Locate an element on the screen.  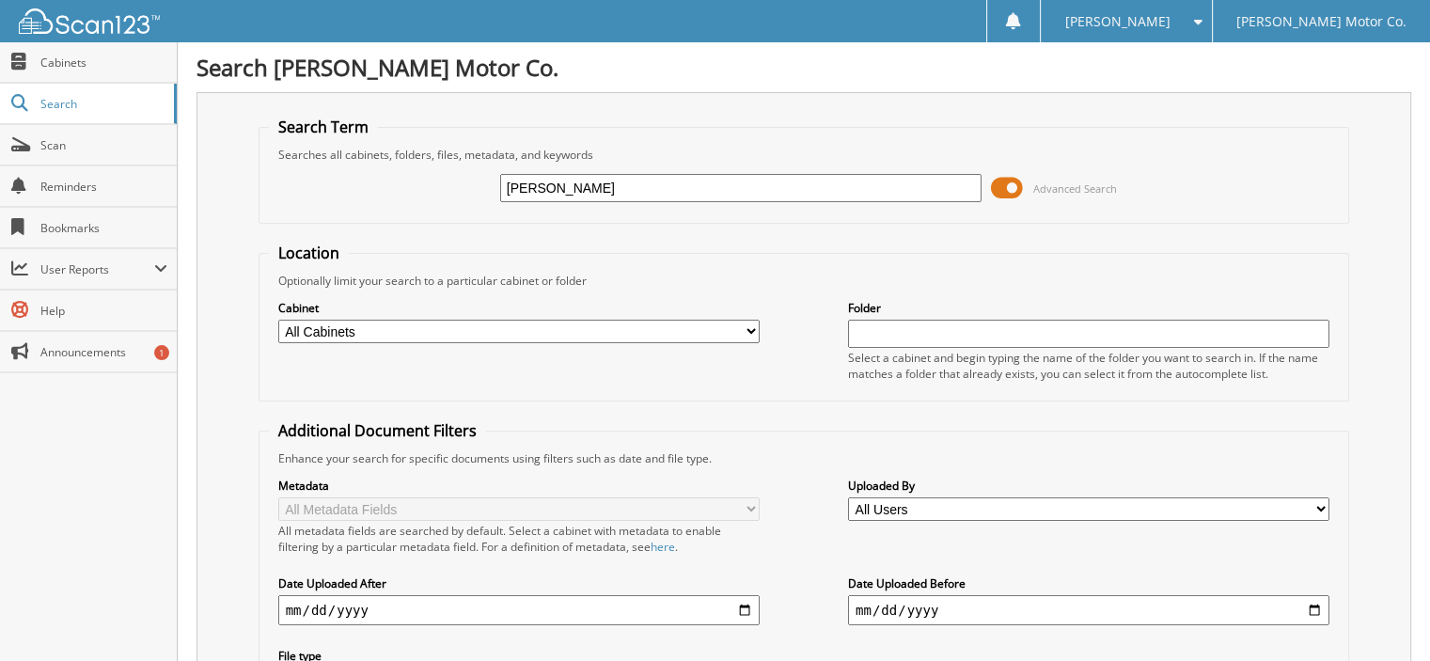
div: 1 is located at coordinates (162, 352).